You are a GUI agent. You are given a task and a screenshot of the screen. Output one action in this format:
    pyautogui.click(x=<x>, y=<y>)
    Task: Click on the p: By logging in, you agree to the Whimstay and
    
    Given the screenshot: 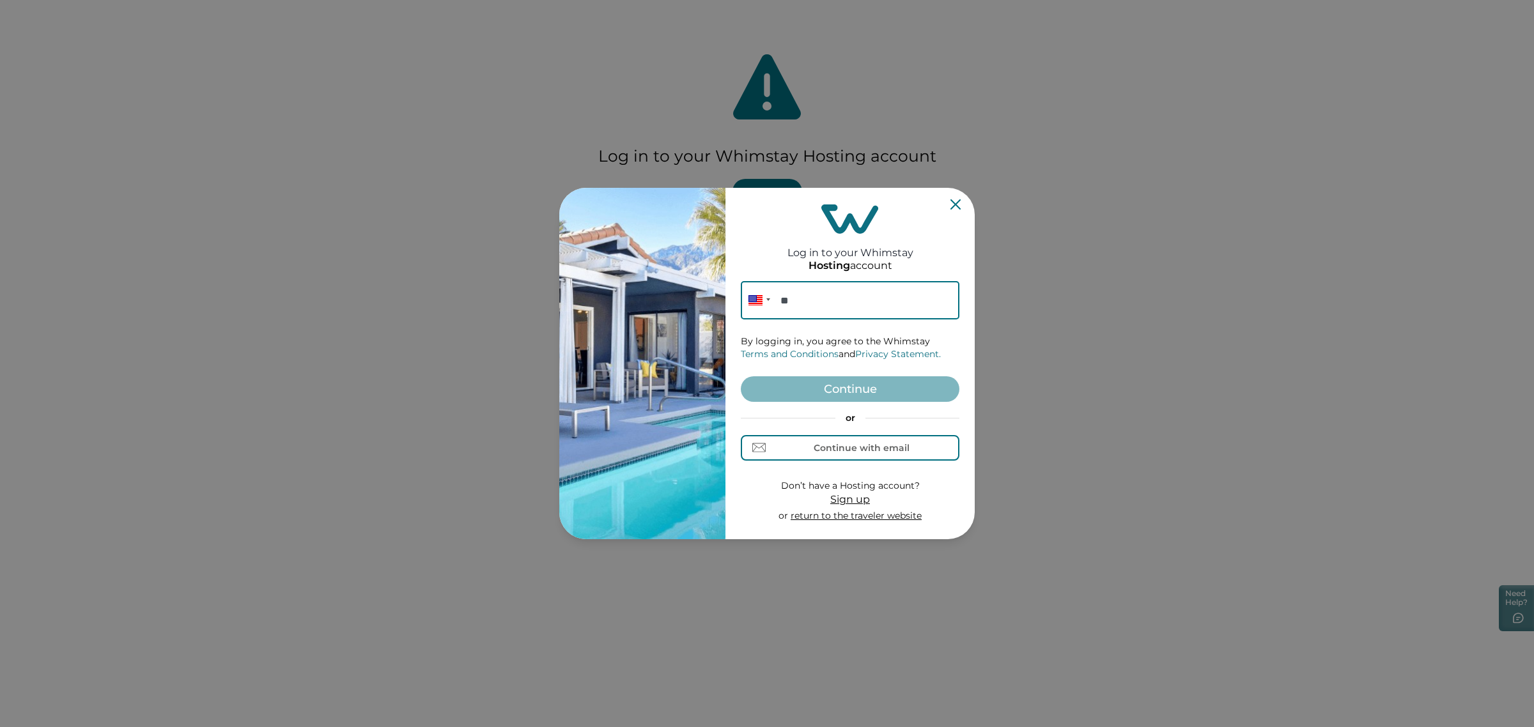 What is the action you would take?
    pyautogui.click(x=850, y=348)
    